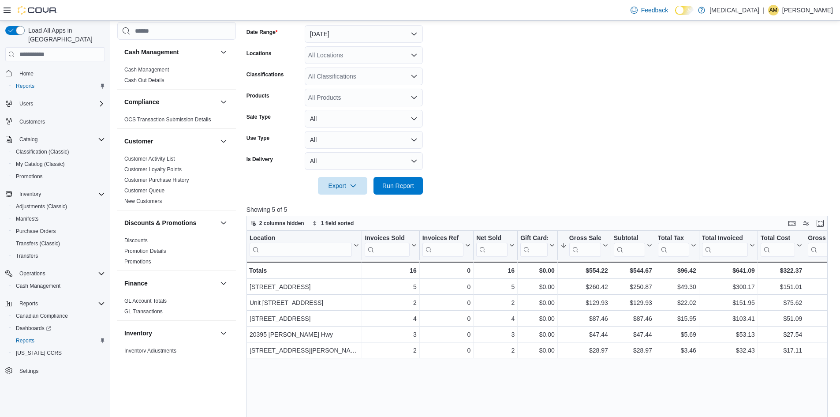  I want to click on div: Total Invoiced, so click(725, 238).